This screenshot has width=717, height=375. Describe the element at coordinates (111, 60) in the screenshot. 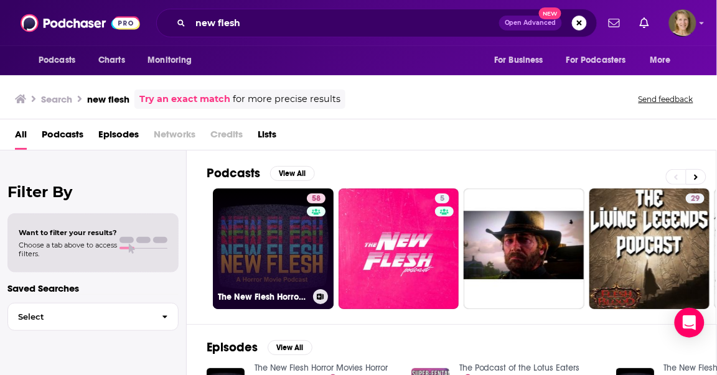

I see `a: Charts` at that location.